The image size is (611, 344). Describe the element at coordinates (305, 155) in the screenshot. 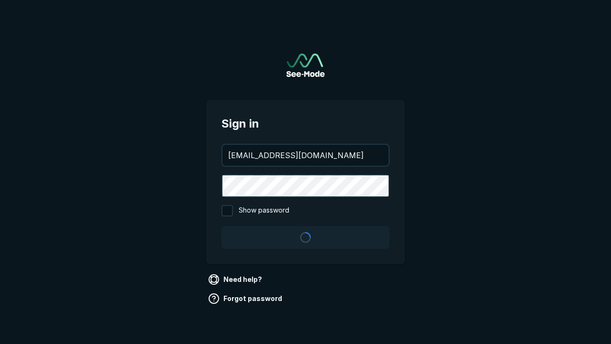

I see `input: your@email.com` at that location.